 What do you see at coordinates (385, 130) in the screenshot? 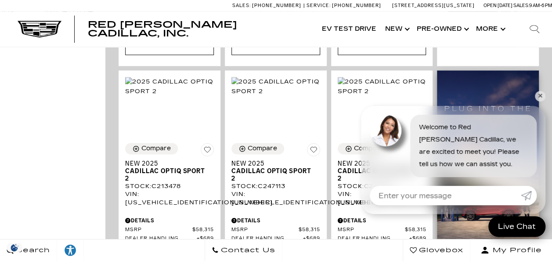
I see `img: Agent profile photo` at bounding box center [385, 130].